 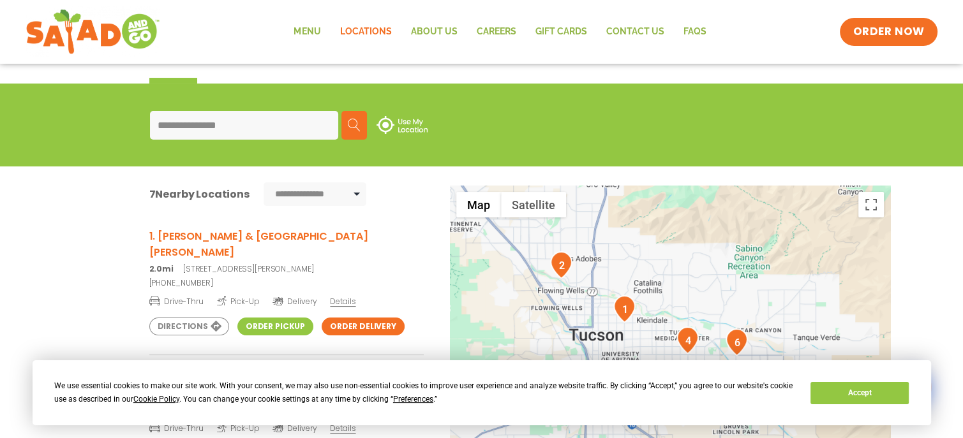 What do you see at coordinates (354, 125) in the screenshot?
I see `img: search.svg` at bounding box center [354, 125].